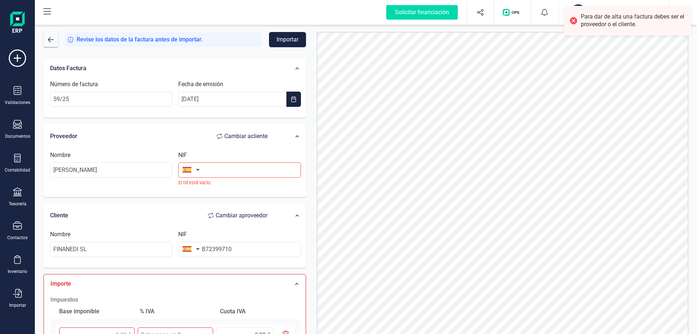 The image size is (697, 334). What do you see at coordinates (512, 12) in the screenshot?
I see `img: Logo de OPS` at bounding box center [512, 12].